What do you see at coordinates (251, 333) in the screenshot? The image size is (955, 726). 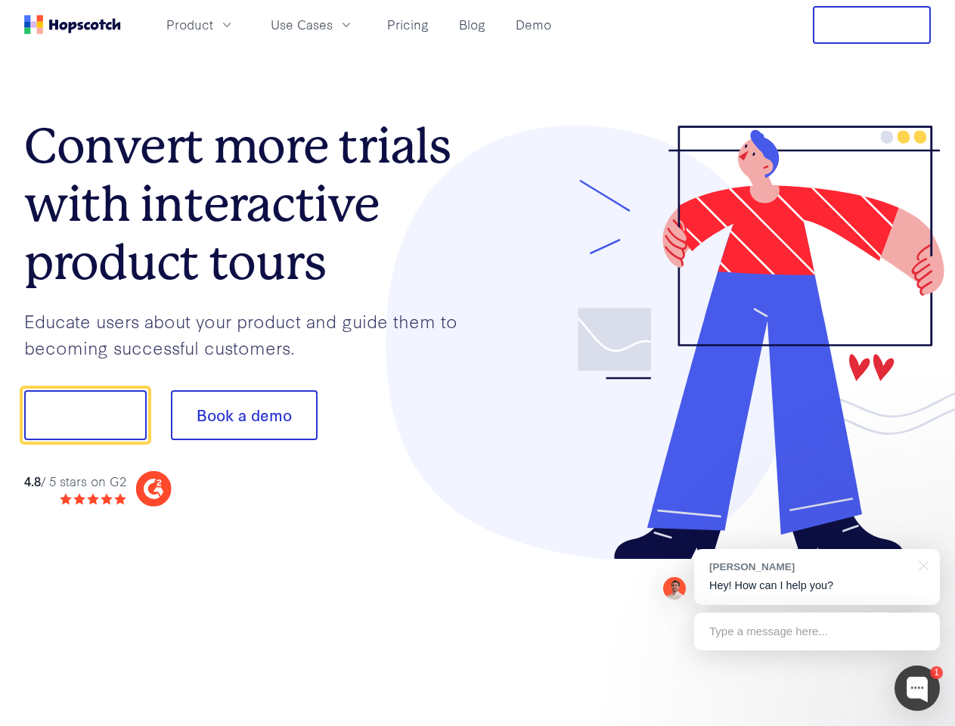 I see `p: Educate users about your product and guide them to becoming successful customers.` at bounding box center [251, 333].